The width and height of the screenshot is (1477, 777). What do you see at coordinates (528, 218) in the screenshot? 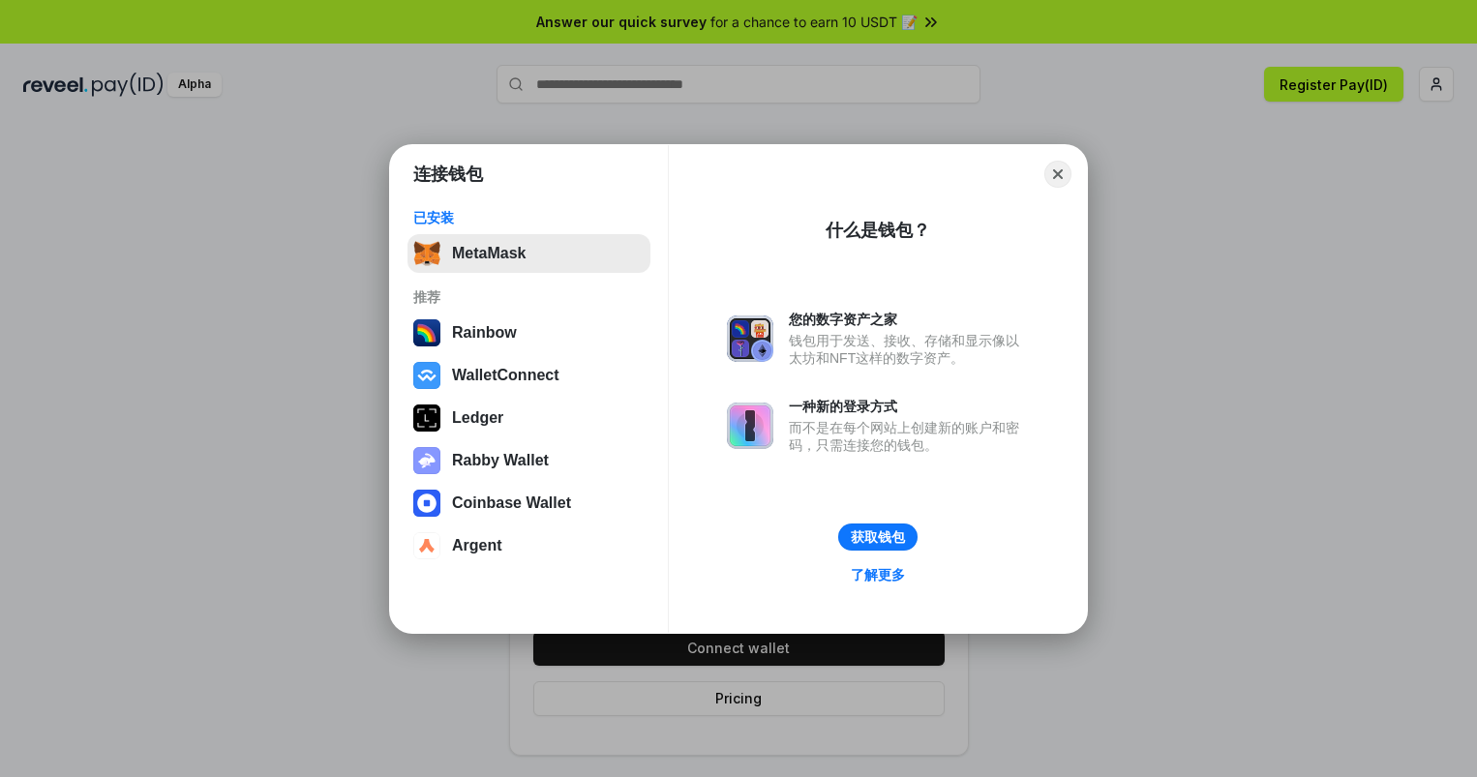
I see `div: 已安装` at bounding box center [528, 218].